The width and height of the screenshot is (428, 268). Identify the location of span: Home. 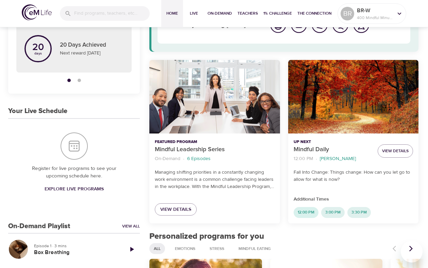
(172, 13).